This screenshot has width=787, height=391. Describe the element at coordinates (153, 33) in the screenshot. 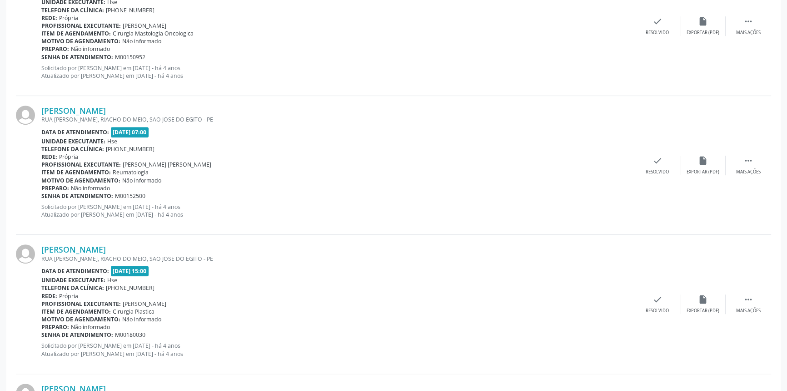

I see `span: Cirurgia Mastologia Oncologica` at that location.